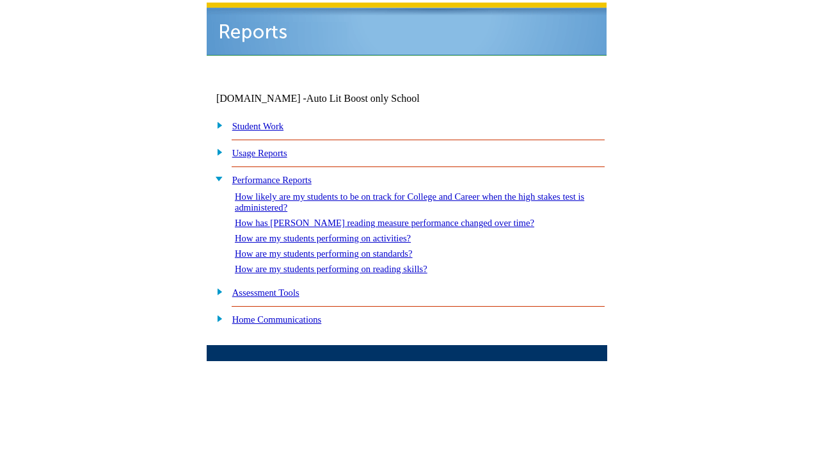  What do you see at coordinates (272, 180) in the screenshot?
I see `a: Performance Reports` at bounding box center [272, 180].